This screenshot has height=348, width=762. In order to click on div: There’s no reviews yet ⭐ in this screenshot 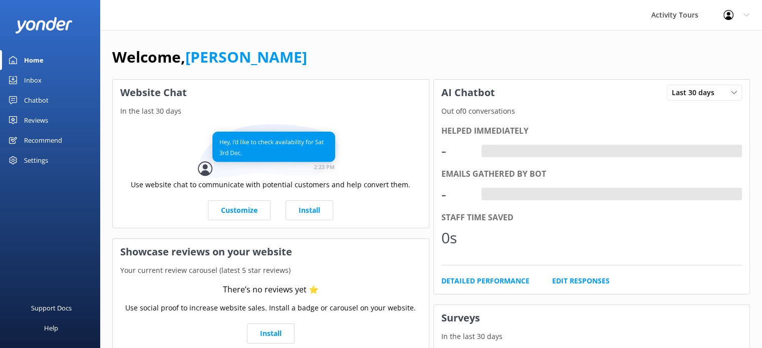, I will do `click(271, 290)`.